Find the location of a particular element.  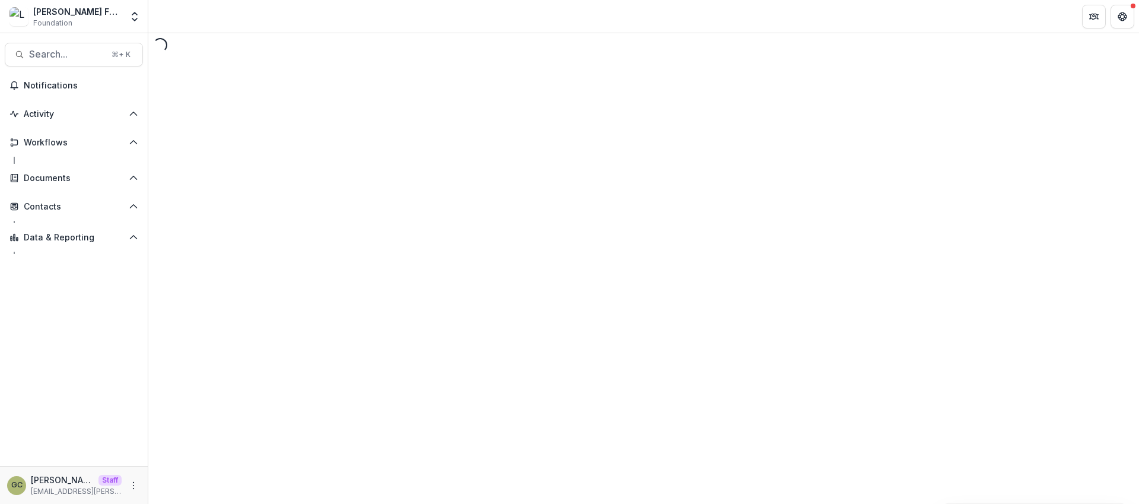

span: Foundation is located at coordinates (53, 23).